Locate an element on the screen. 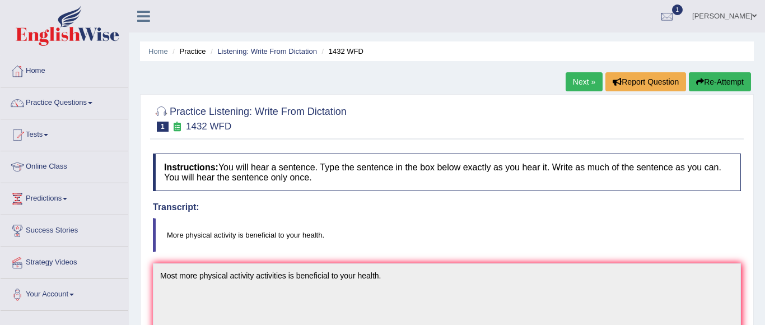 The height and width of the screenshot is (325, 765). b: Instructions: is located at coordinates (191, 167).